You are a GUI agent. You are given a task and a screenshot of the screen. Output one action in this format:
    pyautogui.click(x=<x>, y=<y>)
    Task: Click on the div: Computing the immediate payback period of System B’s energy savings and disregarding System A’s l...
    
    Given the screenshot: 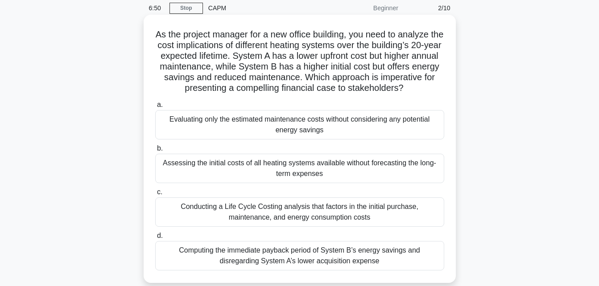 What is the action you would take?
    pyautogui.click(x=300, y=256)
    